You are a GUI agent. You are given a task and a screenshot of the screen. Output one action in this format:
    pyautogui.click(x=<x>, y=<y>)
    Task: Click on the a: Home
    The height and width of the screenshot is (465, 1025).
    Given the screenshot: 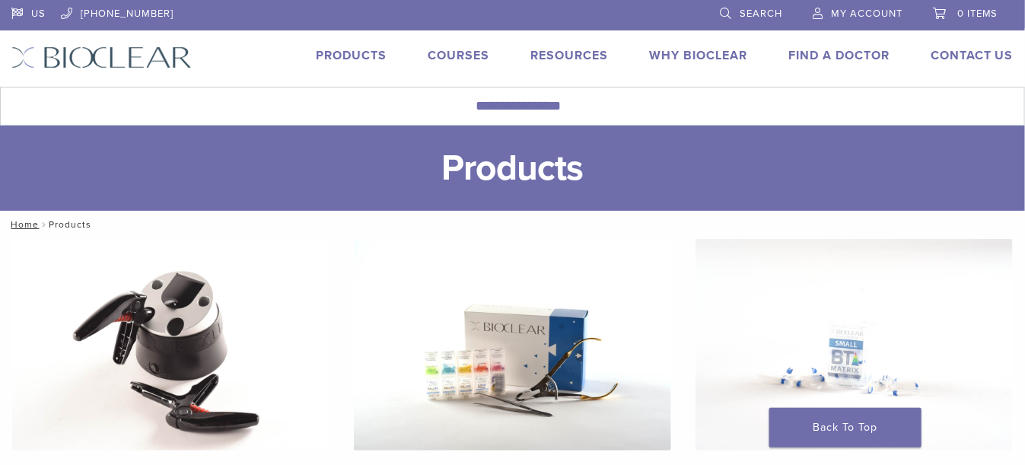 What is the action you would take?
    pyautogui.click(x=22, y=224)
    